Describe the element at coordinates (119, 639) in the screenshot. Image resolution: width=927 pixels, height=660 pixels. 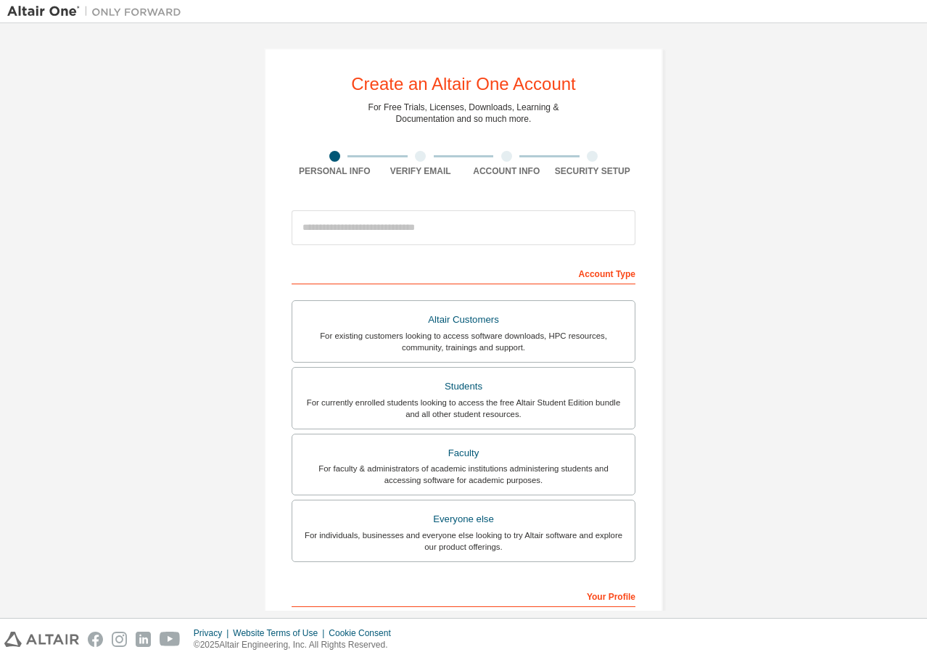
I see `img: instagram.svg` at that location.